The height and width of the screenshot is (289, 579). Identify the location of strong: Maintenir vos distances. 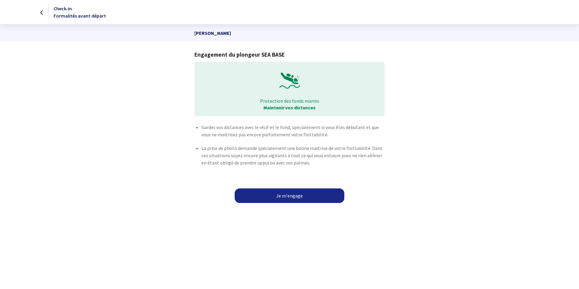
(290, 108).